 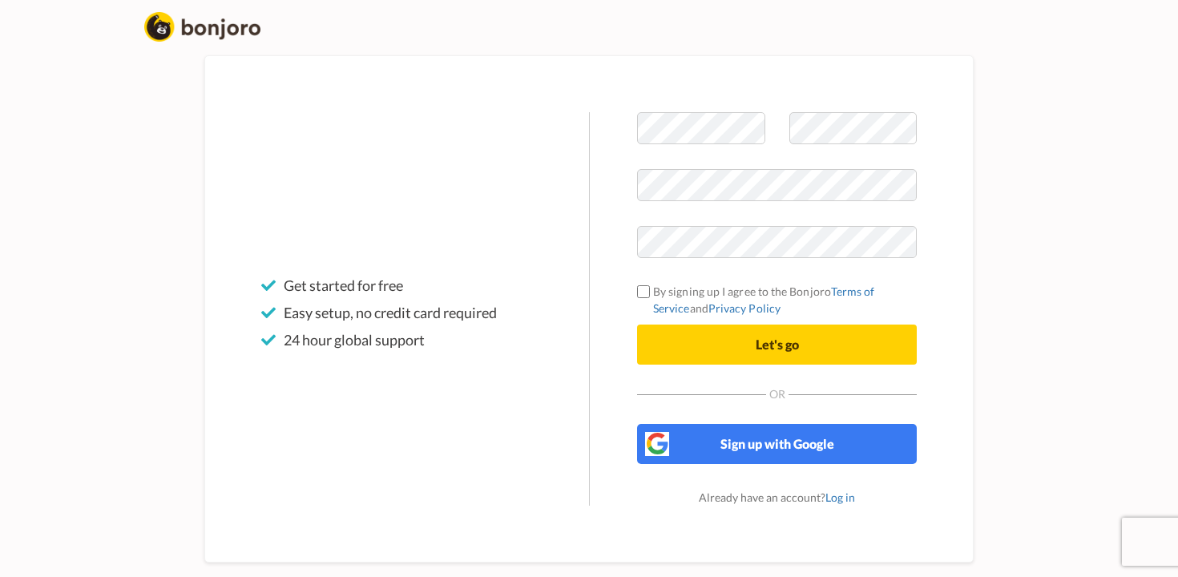 I want to click on a: Privacy Policy, so click(x=744, y=308).